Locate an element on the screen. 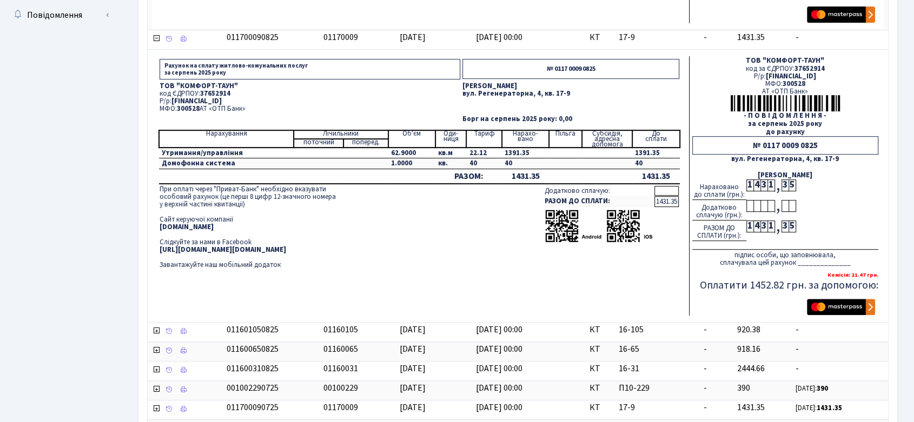  div: Нараховано до сплати (грн.): is located at coordinates (719, 190).